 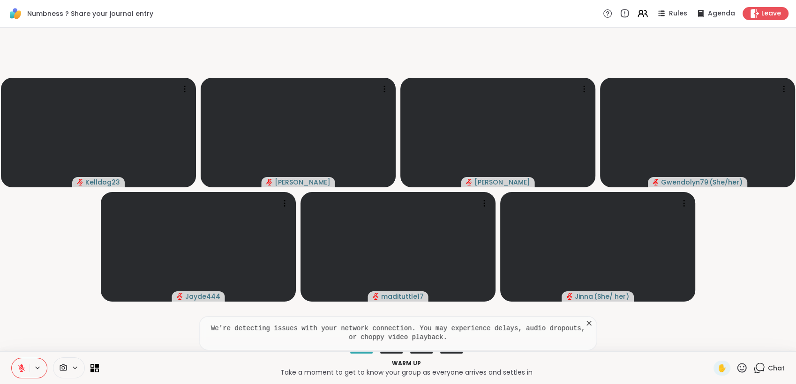 What do you see at coordinates (402, 297) in the screenshot?
I see `span: madituttle17` at bounding box center [402, 297].